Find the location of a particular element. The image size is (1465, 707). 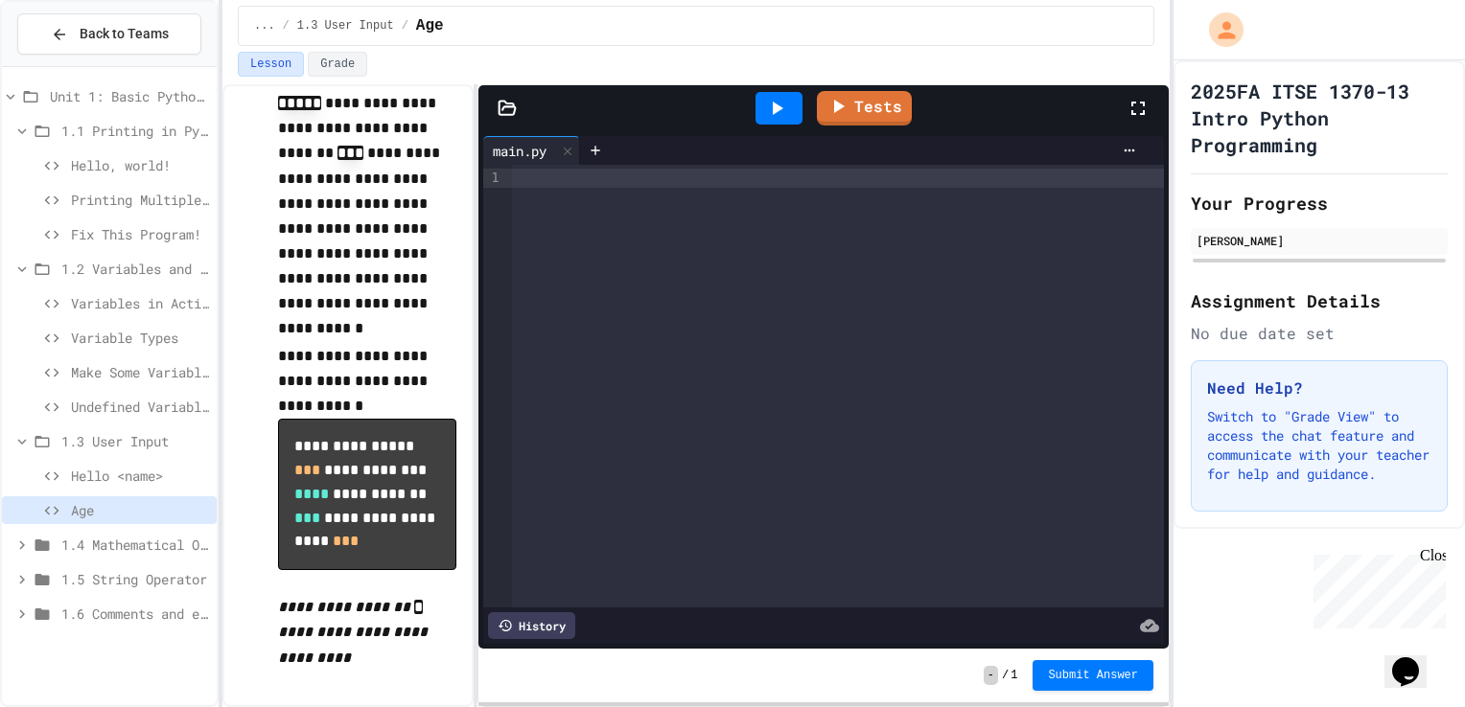

span: Fix This Program! is located at coordinates (140, 234).